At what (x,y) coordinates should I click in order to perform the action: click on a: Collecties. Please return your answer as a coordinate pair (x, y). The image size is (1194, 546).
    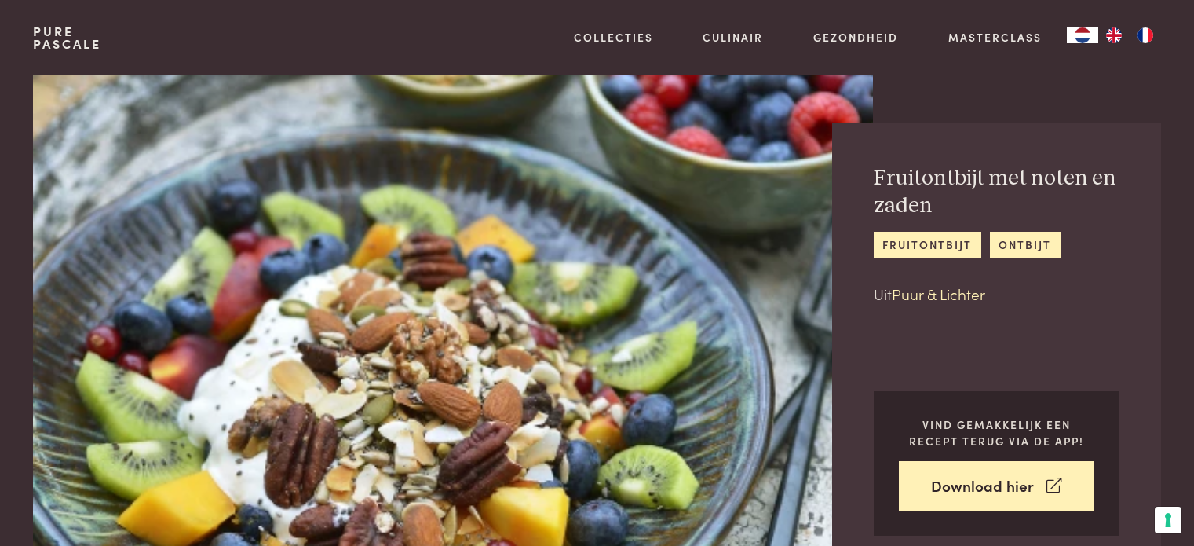
    Looking at the image, I should click on (613, 37).